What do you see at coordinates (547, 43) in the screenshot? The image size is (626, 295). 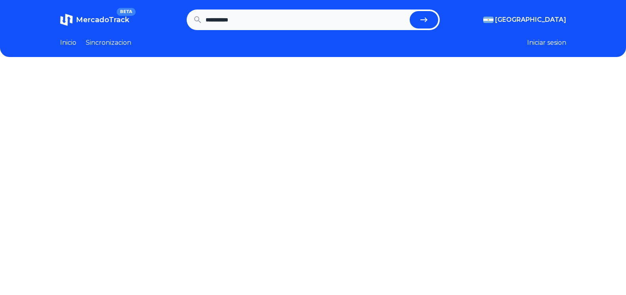 I see `button: Iniciar sesion` at bounding box center [547, 43].